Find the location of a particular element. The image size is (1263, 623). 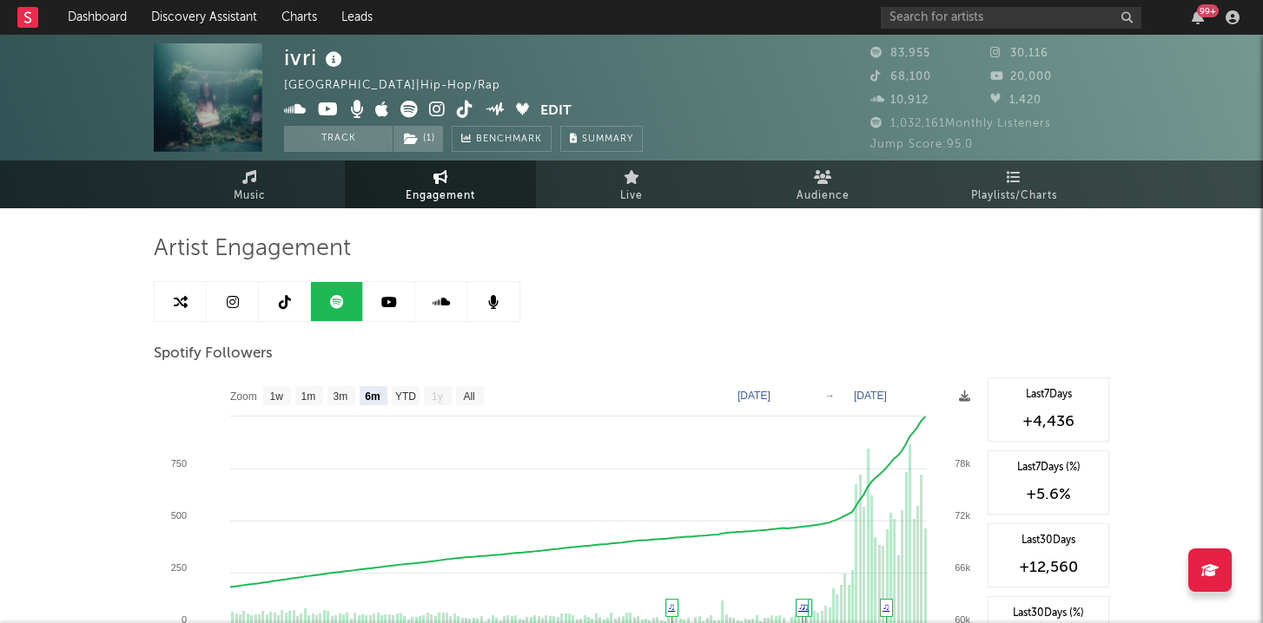

text: 72k is located at coordinates (962, 516).